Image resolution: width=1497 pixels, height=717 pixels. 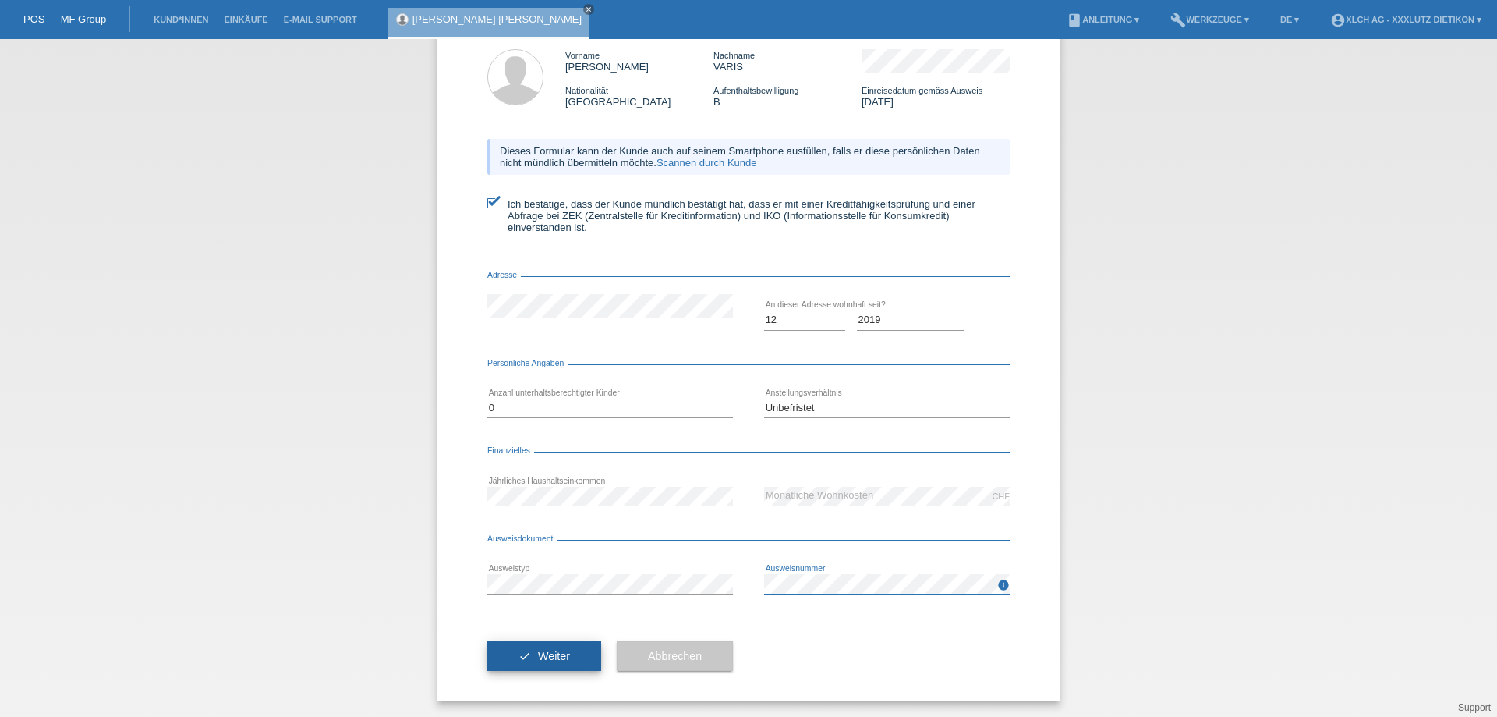 What do you see at coordinates (554, 656) in the screenshot?
I see `span: Weiter` at bounding box center [554, 656].